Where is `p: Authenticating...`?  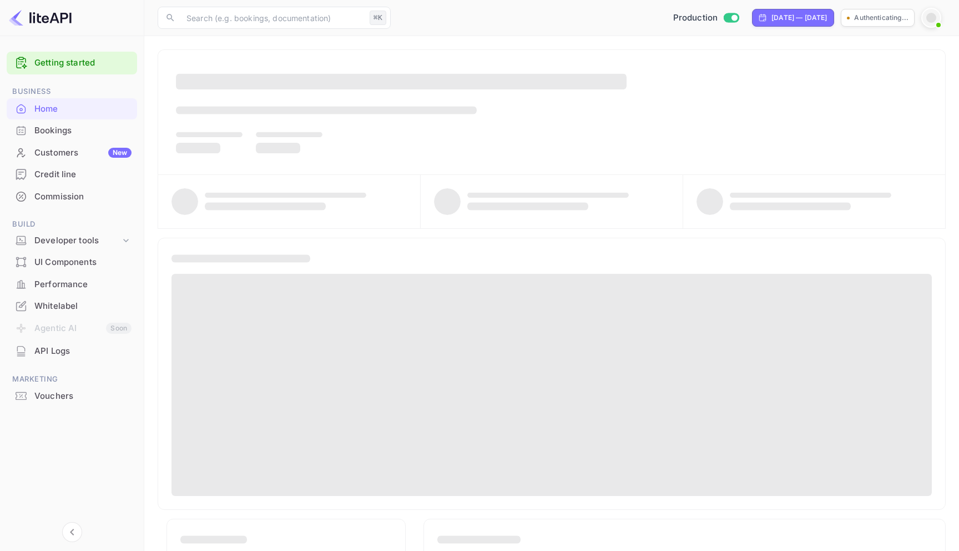
p: Authenticating... is located at coordinates (881, 18).